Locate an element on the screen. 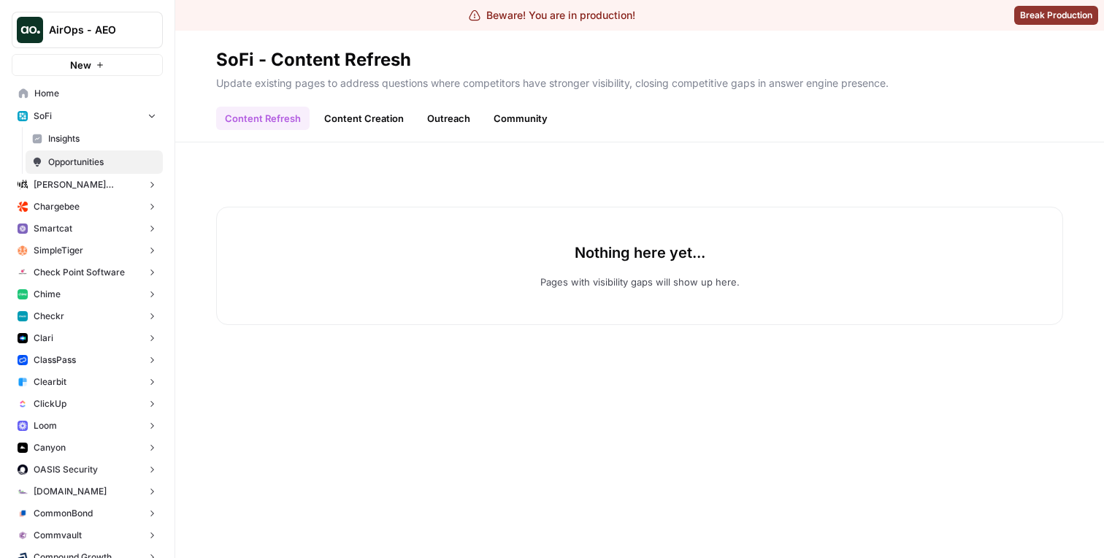  img: glq0fklpdxbalhn7i6kvfbbvs11n is located at coordinates (23, 513).